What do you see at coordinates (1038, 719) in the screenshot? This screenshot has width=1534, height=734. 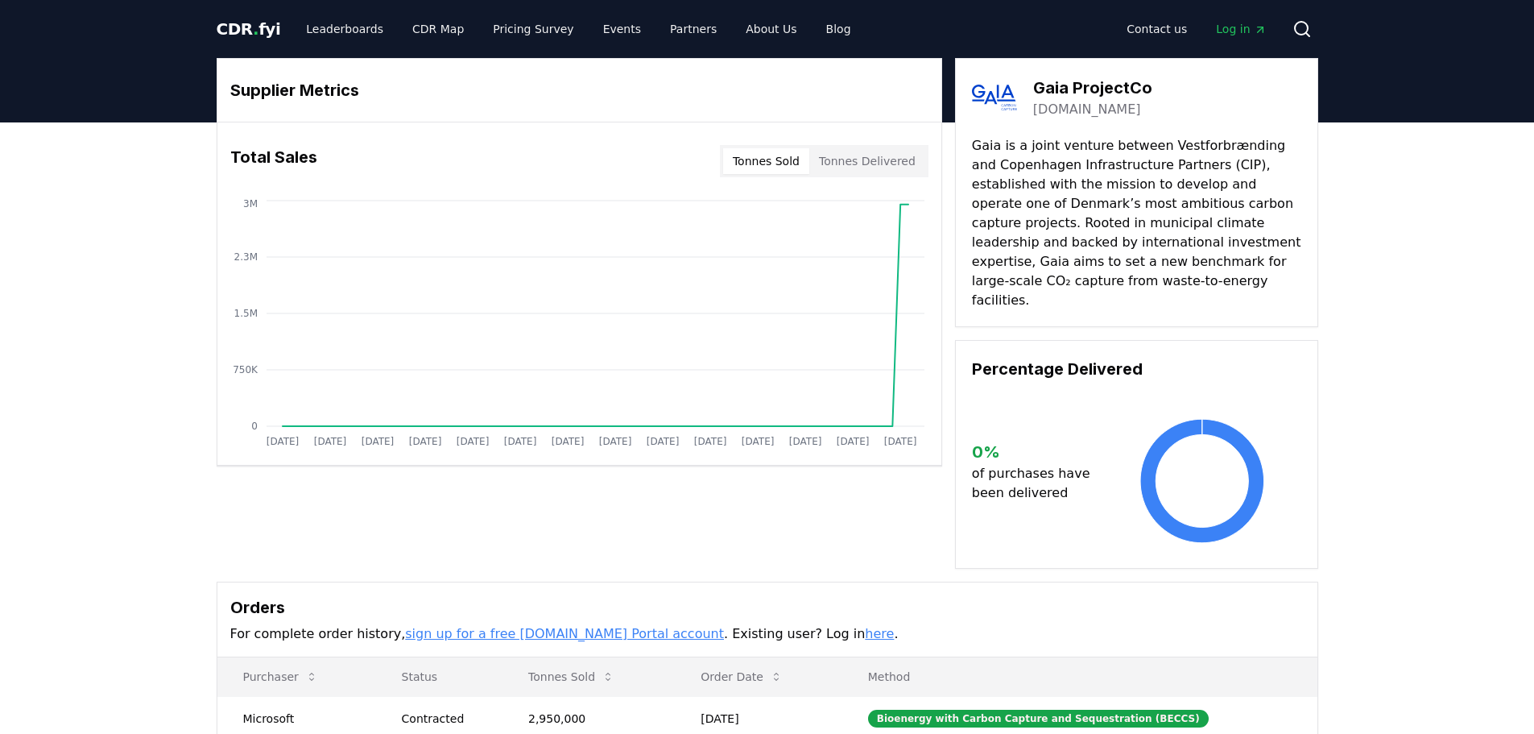 I see `div: Bioenergy with Carbon Capture and Sequestration (BECCS)` at bounding box center [1038, 719].